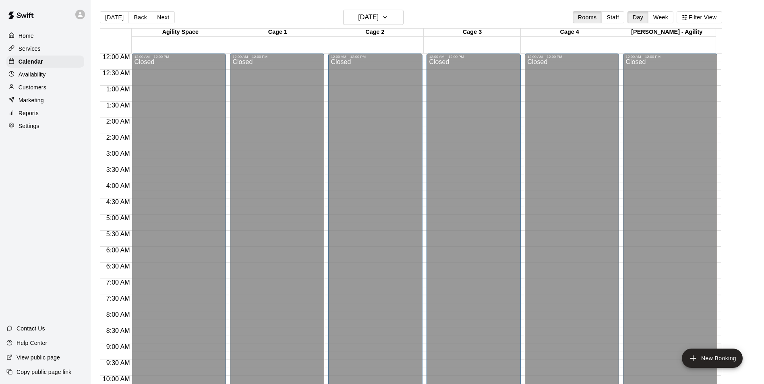 The width and height of the screenshot is (764, 384). I want to click on span: 9:30 AM, so click(118, 363).